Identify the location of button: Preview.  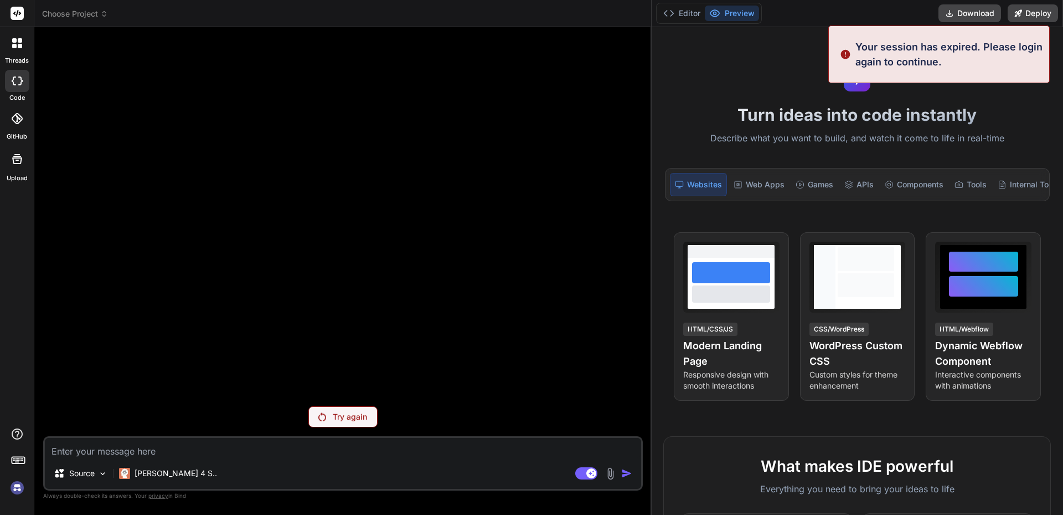
(732, 13).